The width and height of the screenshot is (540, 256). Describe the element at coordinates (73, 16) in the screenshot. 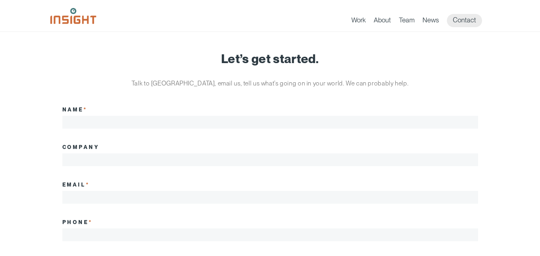

I see `img: Insight Marketing Design` at that location.